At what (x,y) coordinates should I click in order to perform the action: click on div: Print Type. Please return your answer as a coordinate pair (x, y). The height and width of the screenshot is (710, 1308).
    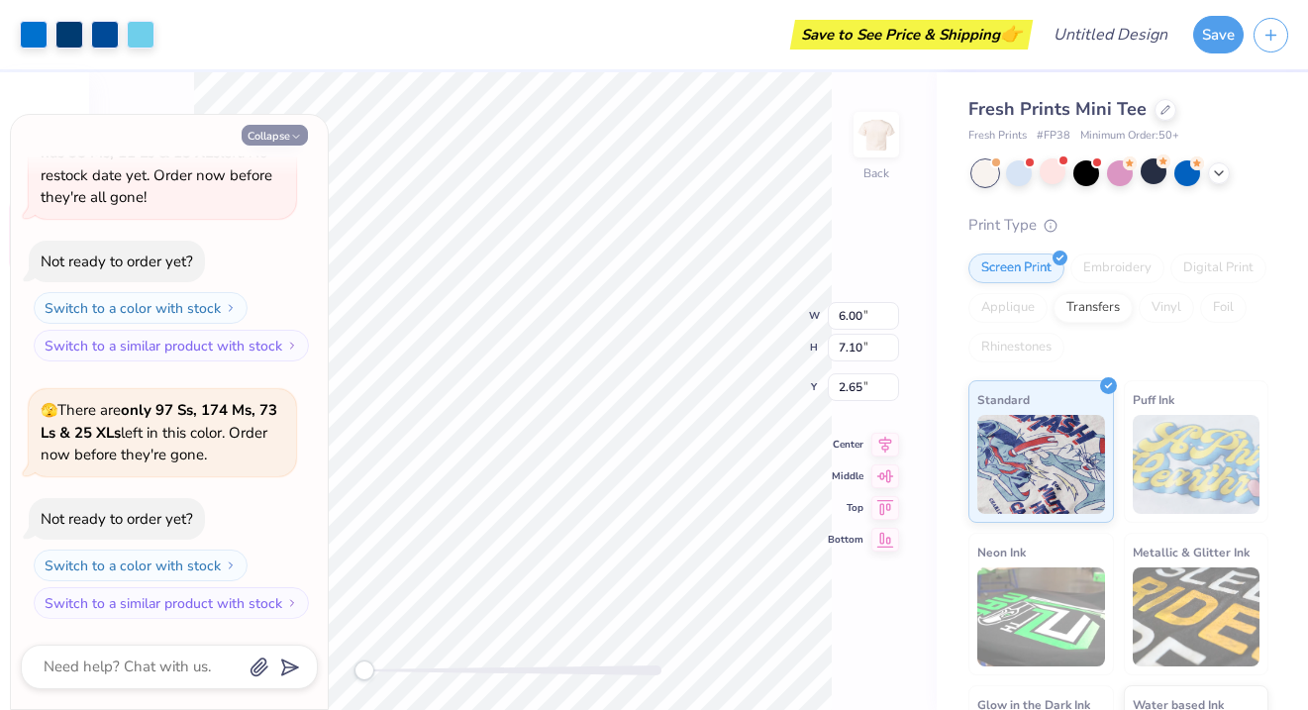
    Looking at the image, I should click on (1118, 225).